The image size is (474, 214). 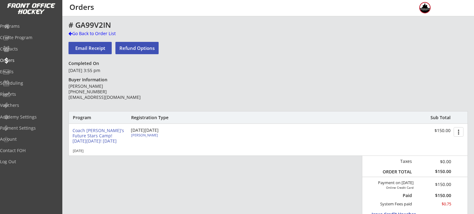 What do you see at coordinates (458, 132) in the screenshot?
I see `button: more_vert` at bounding box center [458, 132].